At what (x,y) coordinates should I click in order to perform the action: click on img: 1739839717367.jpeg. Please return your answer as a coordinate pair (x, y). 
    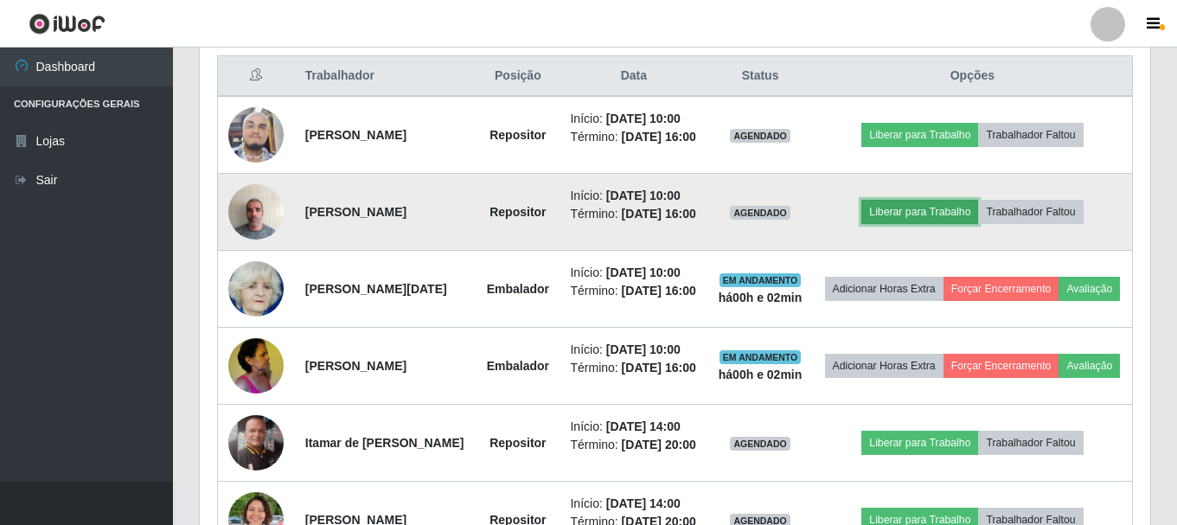
    Looking at the image, I should click on (256, 365).